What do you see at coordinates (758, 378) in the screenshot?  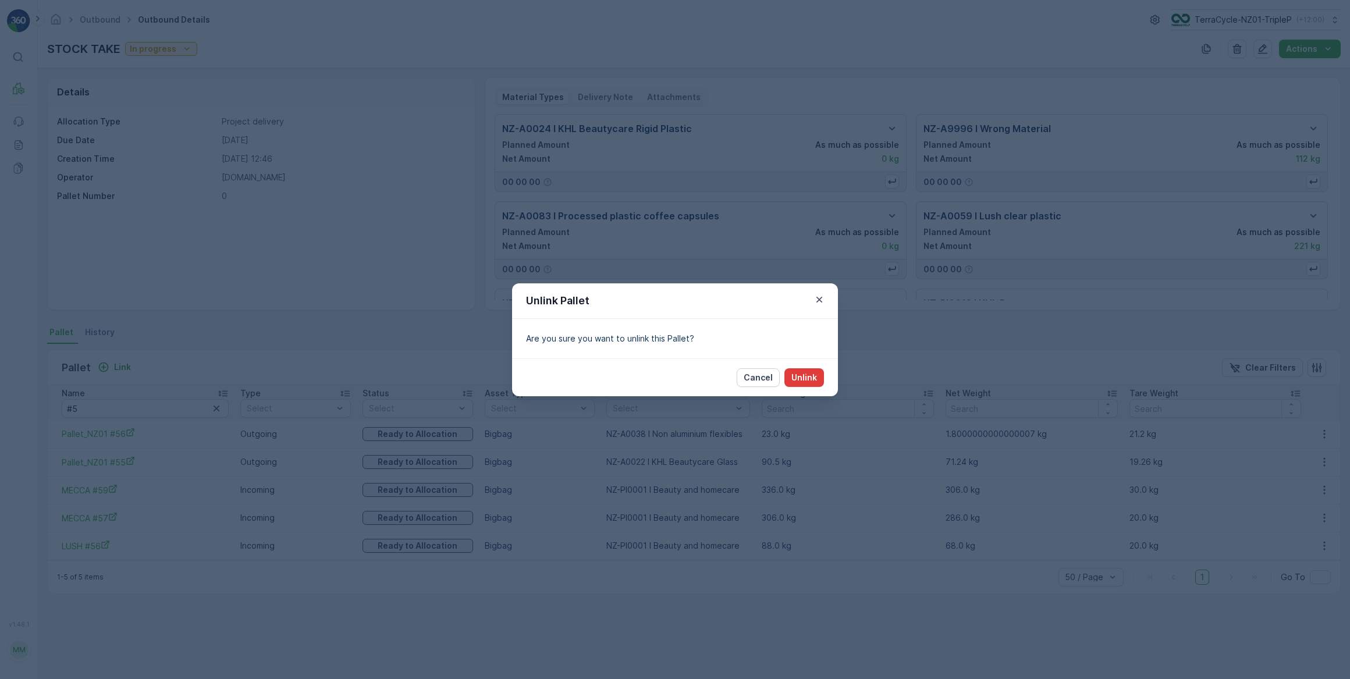 I see `button: Cancel` at bounding box center [758, 378].